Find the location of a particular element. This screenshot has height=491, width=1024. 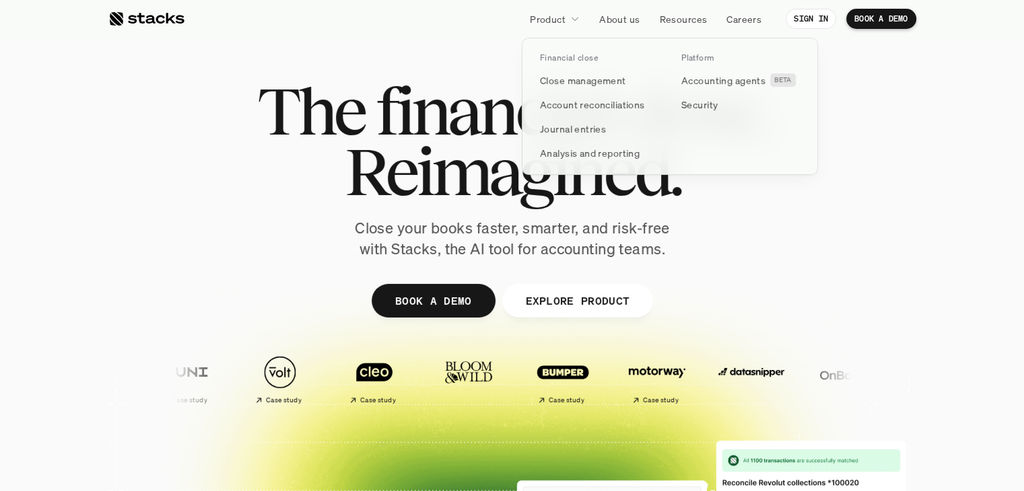

h2: BETA is located at coordinates (783, 80).